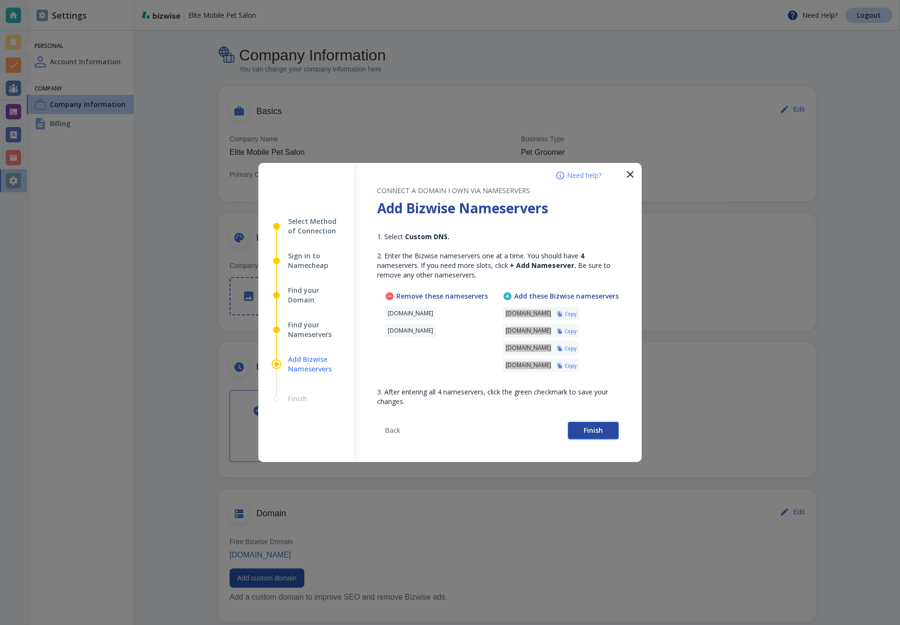 Image resolution: width=900 pixels, height=625 pixels. I want to click on button: Select Method of Connection, so click(306, 226).